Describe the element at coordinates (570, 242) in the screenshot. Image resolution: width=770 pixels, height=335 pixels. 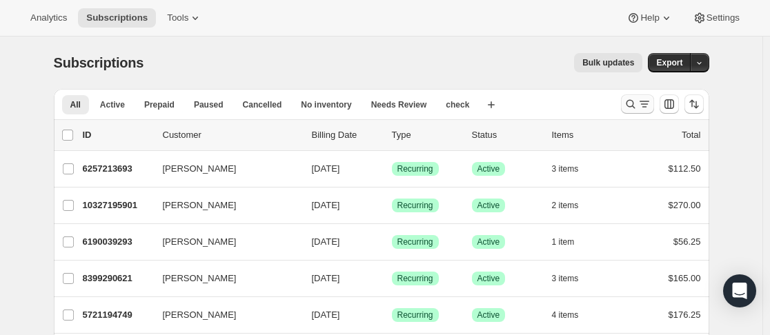
I see `button: 1 item` at that location.